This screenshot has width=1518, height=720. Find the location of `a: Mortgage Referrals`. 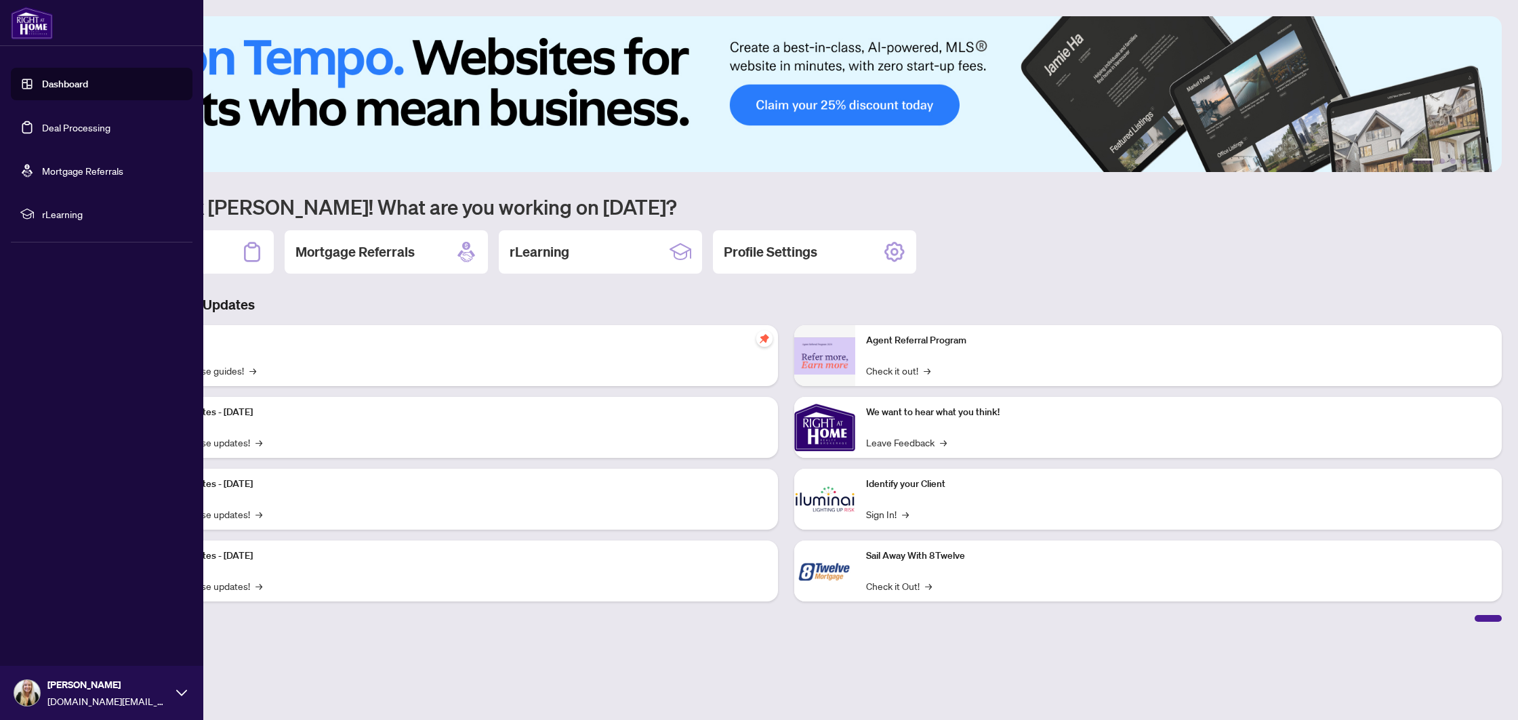

a: Mortgage Referrals is located at coordinates (83, 171).